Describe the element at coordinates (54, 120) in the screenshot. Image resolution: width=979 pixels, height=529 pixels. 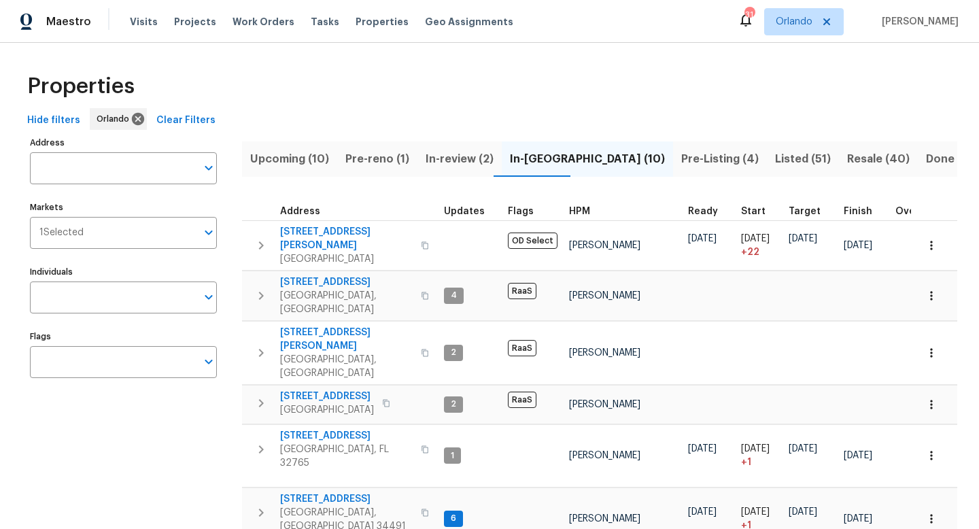
I see `button: Hide filters` at that location.